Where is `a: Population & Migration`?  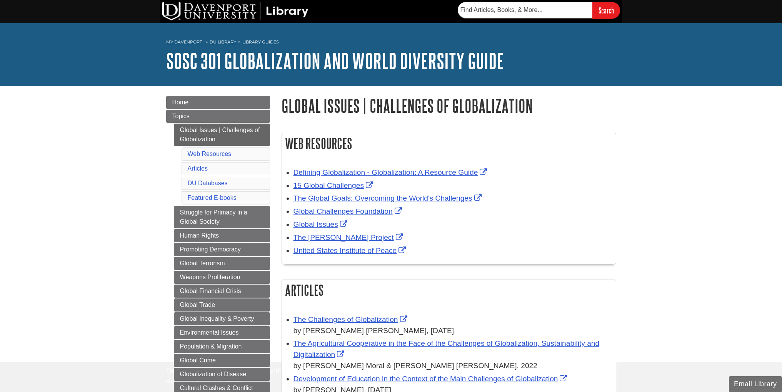 a: Population & Migration is located at coordinates (222, 346).